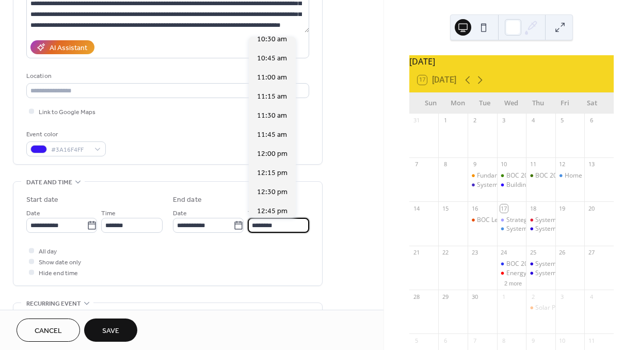  I want to click on button: Cancel, so click(48, 330).